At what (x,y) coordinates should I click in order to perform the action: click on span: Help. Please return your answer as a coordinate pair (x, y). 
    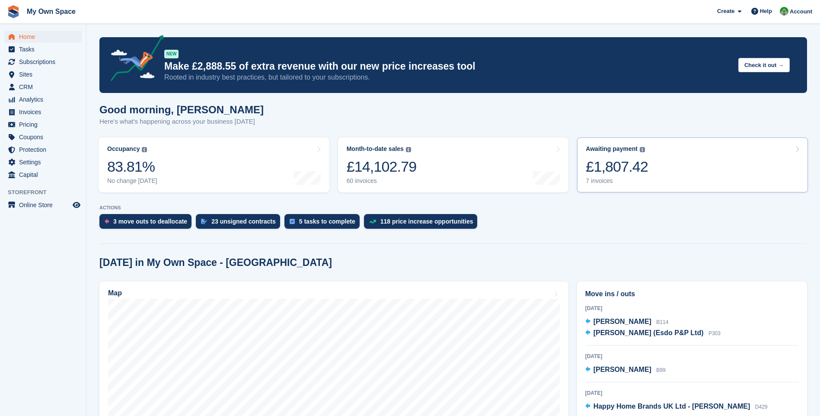
    Looking at the image, I should click on (766, 11).